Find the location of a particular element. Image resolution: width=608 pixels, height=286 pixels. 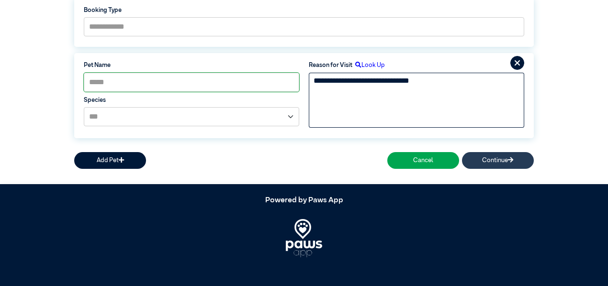

img: PawsApp is located at coordinates (304, 238).